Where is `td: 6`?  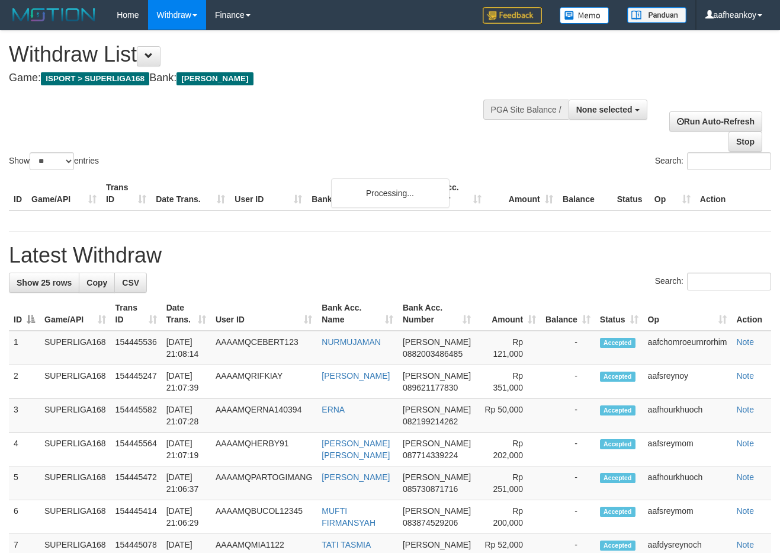 td: 6 is located at coordinates (24, 517).